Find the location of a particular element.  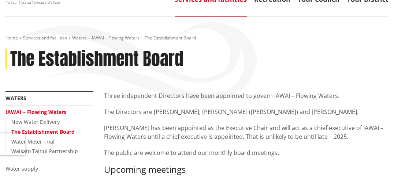

h1: The Establishment Board is located at coordinates (97, 59).